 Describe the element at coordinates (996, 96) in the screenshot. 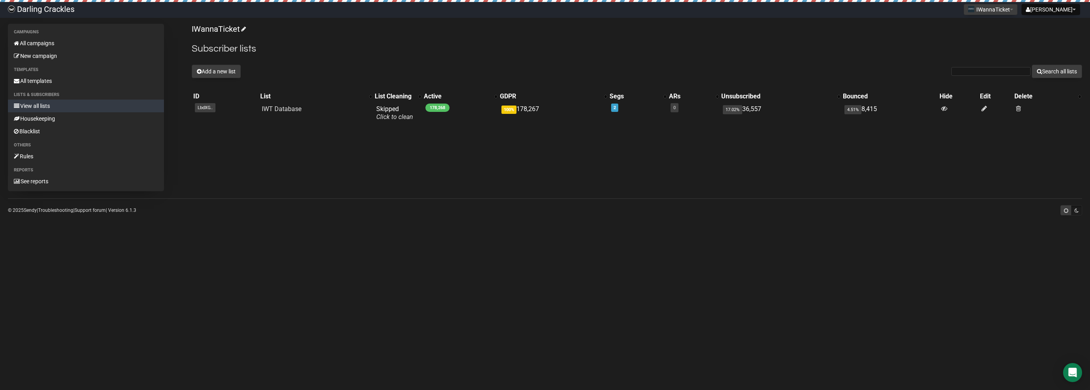

I see `th: Edit: No sort applied, sorting is disabled` at that location.